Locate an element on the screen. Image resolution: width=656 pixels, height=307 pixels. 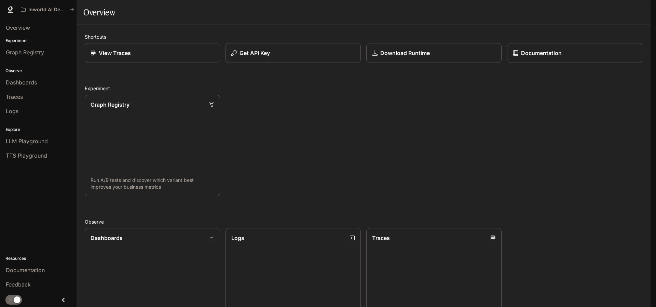
a: Download Runtime is located at coordinates (434, 53).